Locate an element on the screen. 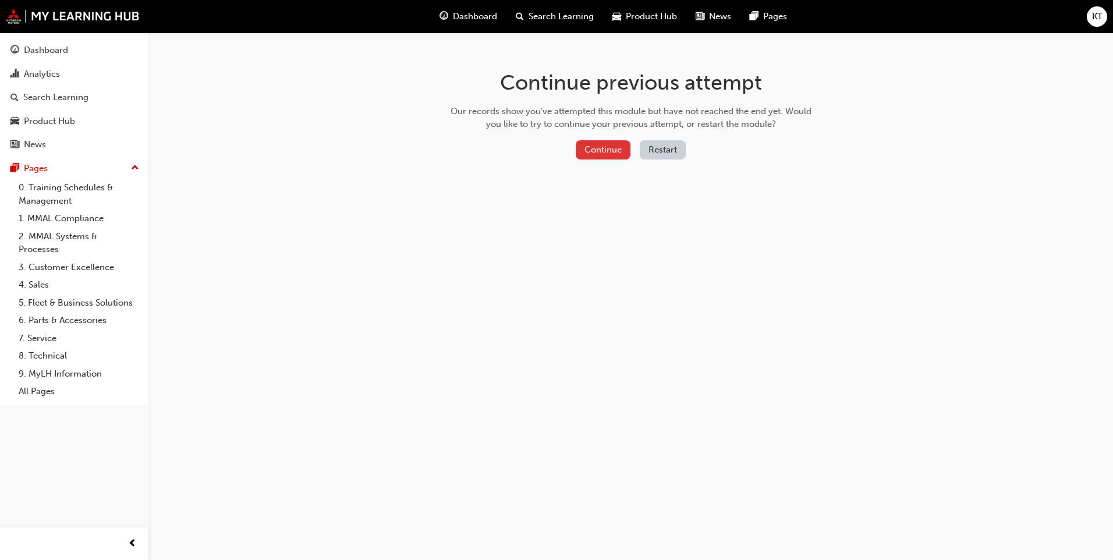 The image size is (1113, 560). a: mmal is located at coordinates (73, 16).